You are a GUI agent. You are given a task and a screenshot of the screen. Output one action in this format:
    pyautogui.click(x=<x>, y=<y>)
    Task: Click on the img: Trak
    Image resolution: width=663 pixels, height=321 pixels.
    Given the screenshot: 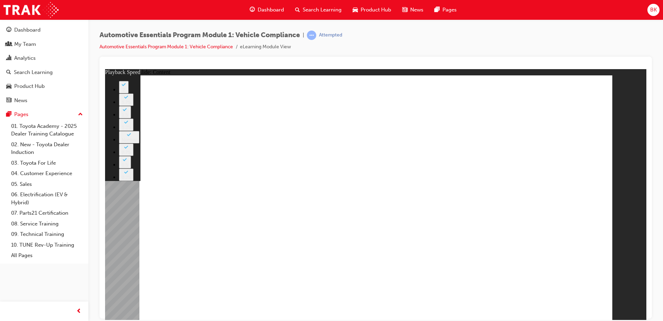 What is the action you would take?
    pyautogui.click(x=31, y=10)
    